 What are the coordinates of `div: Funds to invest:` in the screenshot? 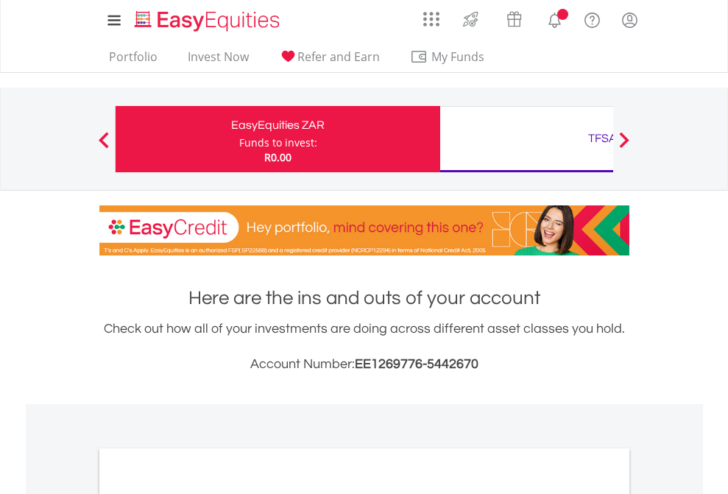 It's located at (278, 143).